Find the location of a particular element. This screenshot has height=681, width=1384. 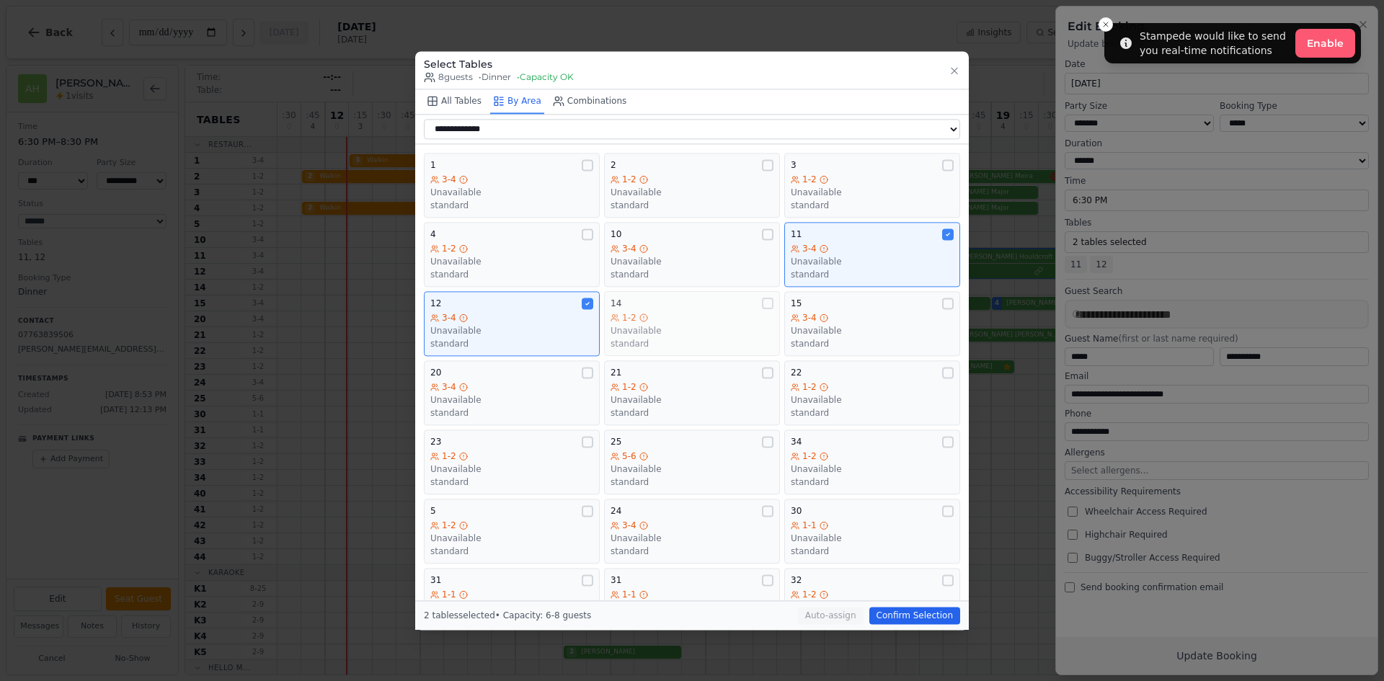

span: 2 is located at coordinates (614, 165).